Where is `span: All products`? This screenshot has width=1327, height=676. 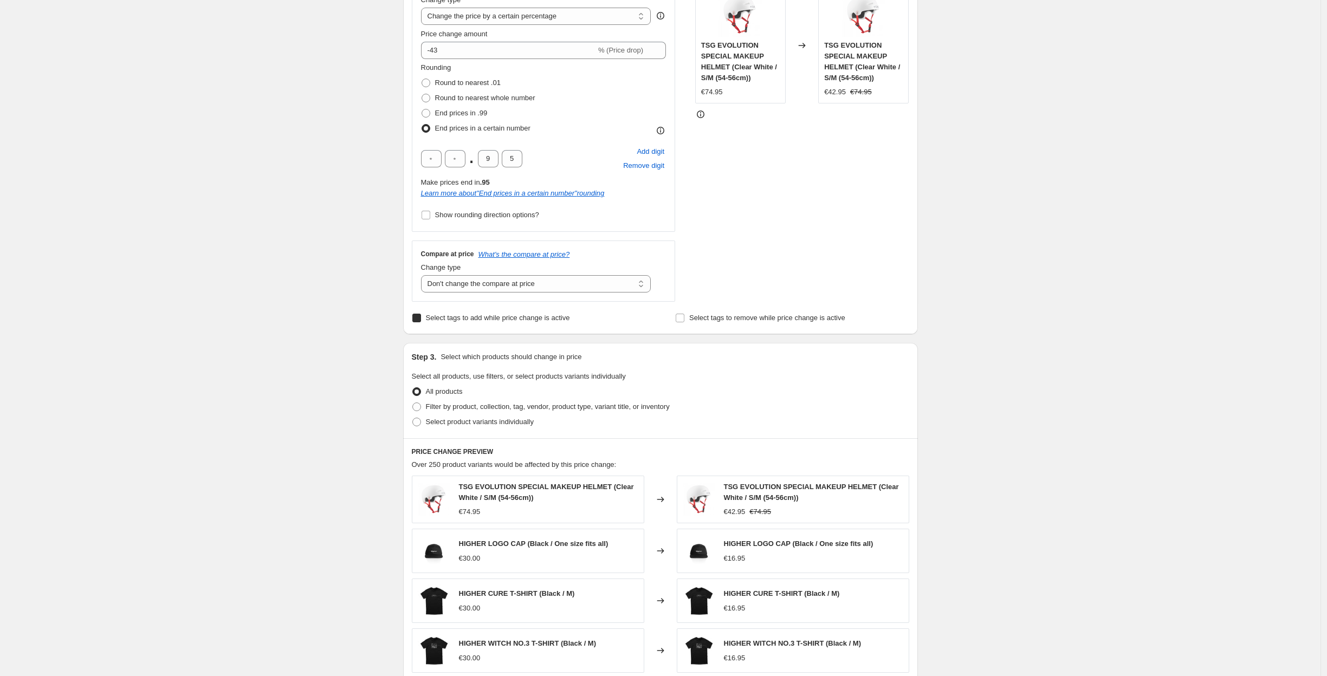
span: All products is located at coordinates (444, 391).